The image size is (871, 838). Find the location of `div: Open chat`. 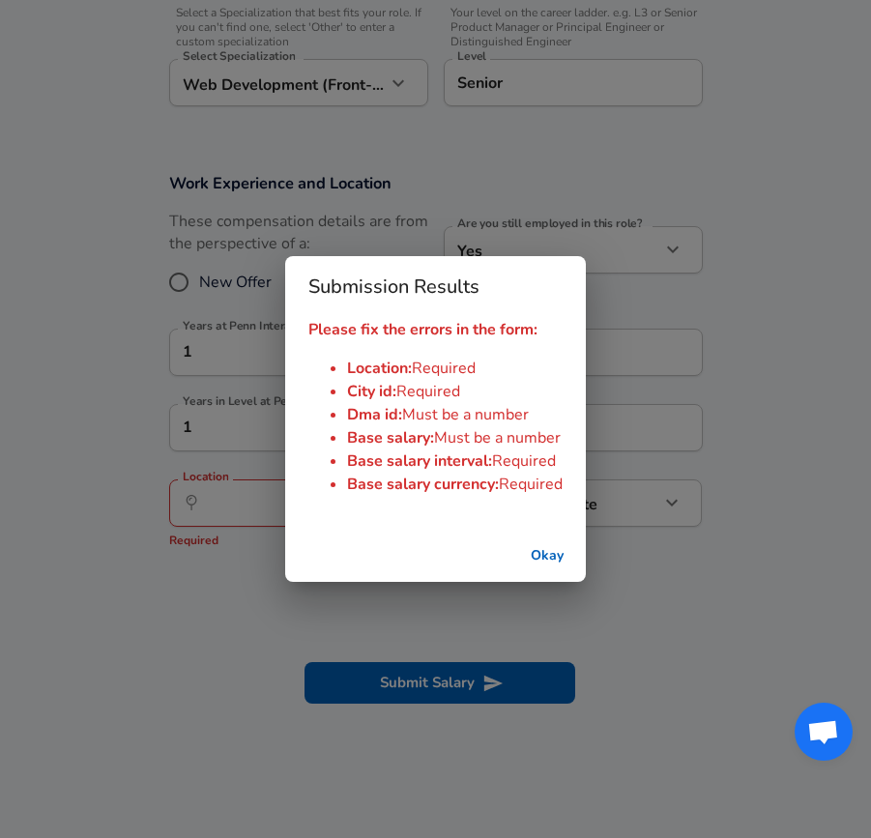

div: Open chat is located at coordinates (824, 732).